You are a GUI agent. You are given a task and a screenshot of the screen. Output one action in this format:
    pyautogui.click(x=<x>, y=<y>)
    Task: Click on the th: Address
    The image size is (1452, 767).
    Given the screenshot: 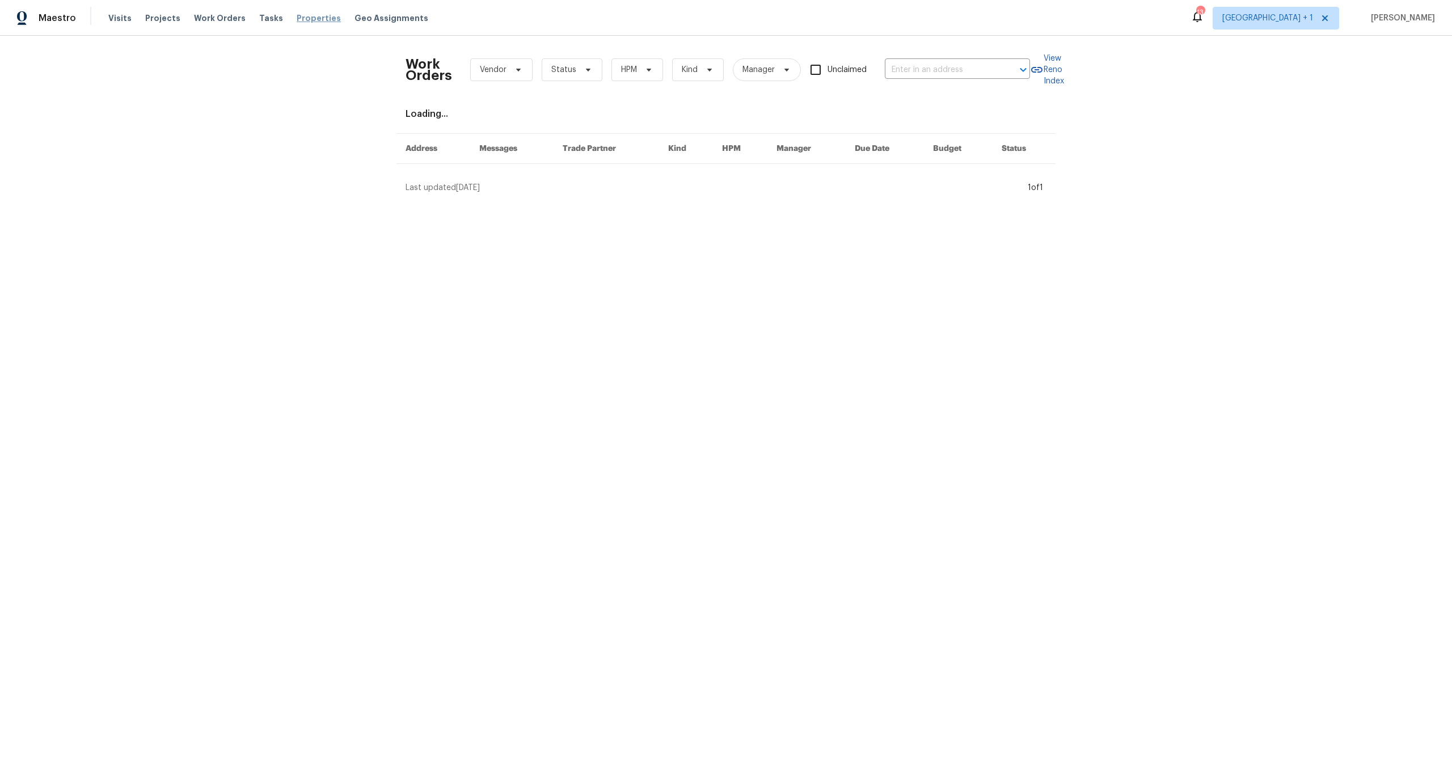 What is the action you would take?
    pyautogui.click(x=433, y=149)
    